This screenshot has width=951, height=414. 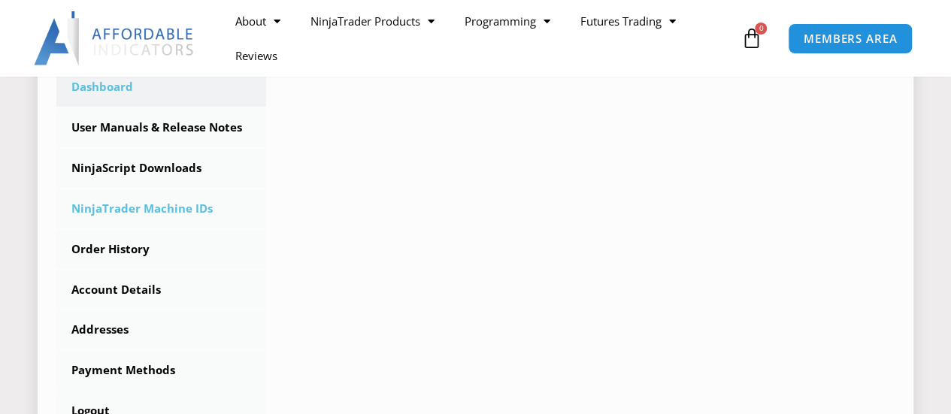 I want to click on img: LogoAI | Affordable Indicators – NinjaTrader, so click(x=114, y=38).